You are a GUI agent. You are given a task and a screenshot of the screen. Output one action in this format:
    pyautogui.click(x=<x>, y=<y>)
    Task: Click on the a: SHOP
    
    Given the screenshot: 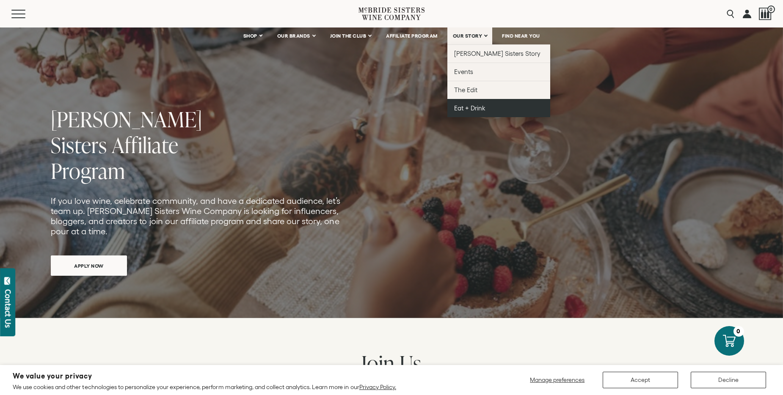 What is the action you would take?
    pyautogui.click(x=253, y=36)
    